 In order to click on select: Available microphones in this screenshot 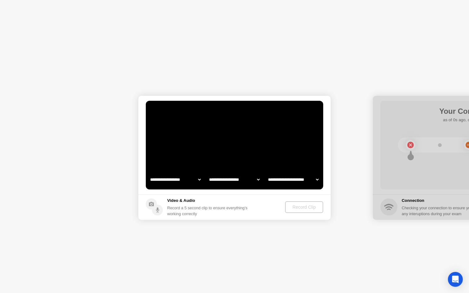, I will do `click(293, 180)`.